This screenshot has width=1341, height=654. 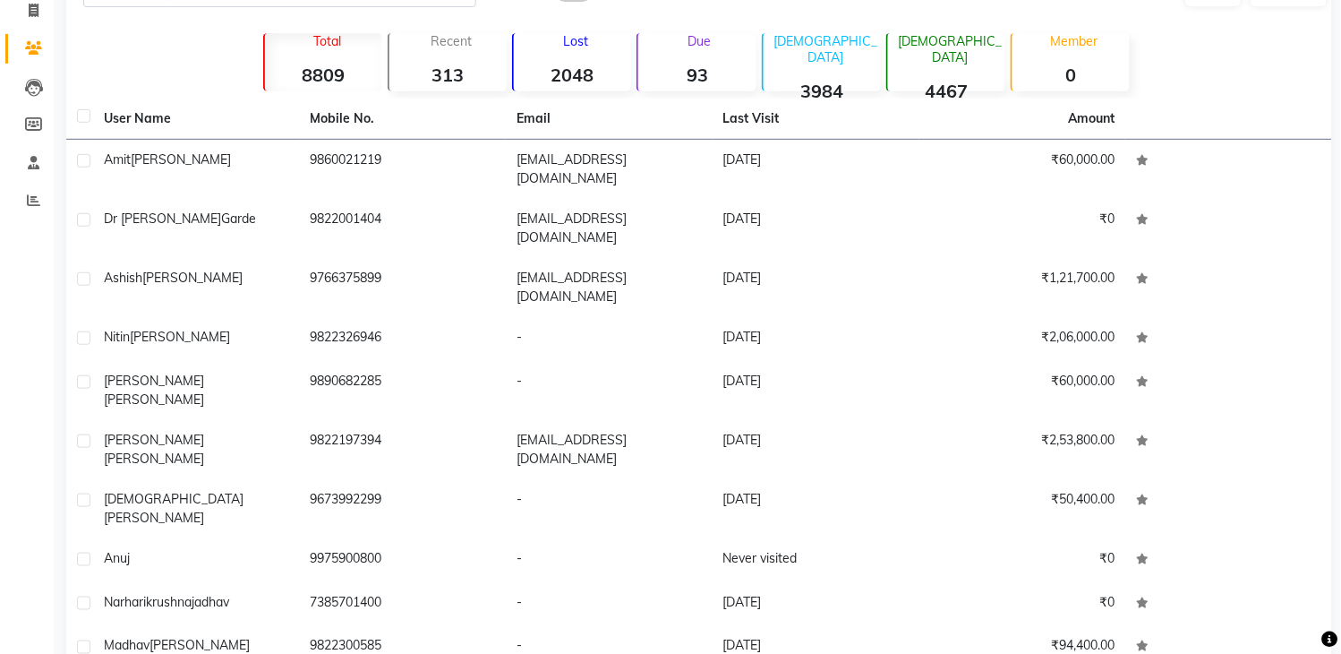 I want to click on p: Member, so click(x=1075, y=41).